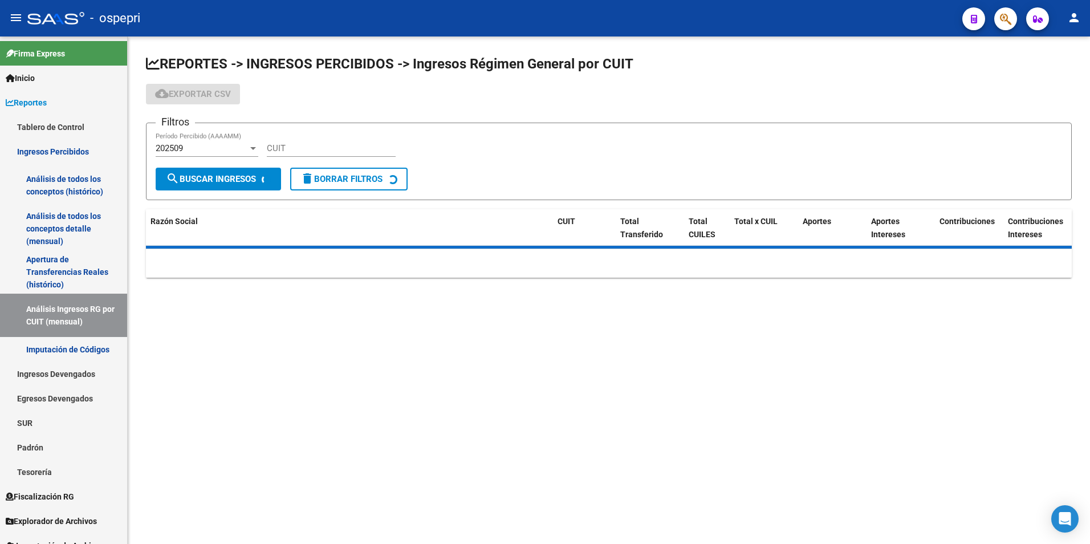 The width and height of the screenshot is (1090, 544). Describe the element at coordinates (641, 227) in the screenshot. I see `span: Total Transferido` at that location.